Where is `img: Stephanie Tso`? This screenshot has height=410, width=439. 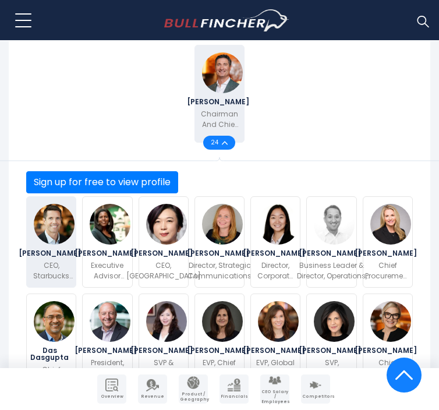
img: Stephanie Tso is located at coordinates (278, 224).